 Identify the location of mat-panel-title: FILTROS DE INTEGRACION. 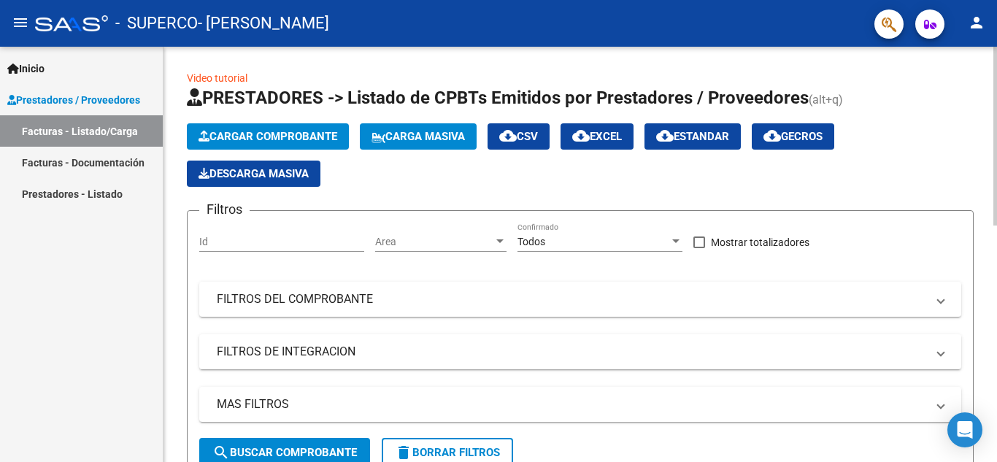
(572, 352).